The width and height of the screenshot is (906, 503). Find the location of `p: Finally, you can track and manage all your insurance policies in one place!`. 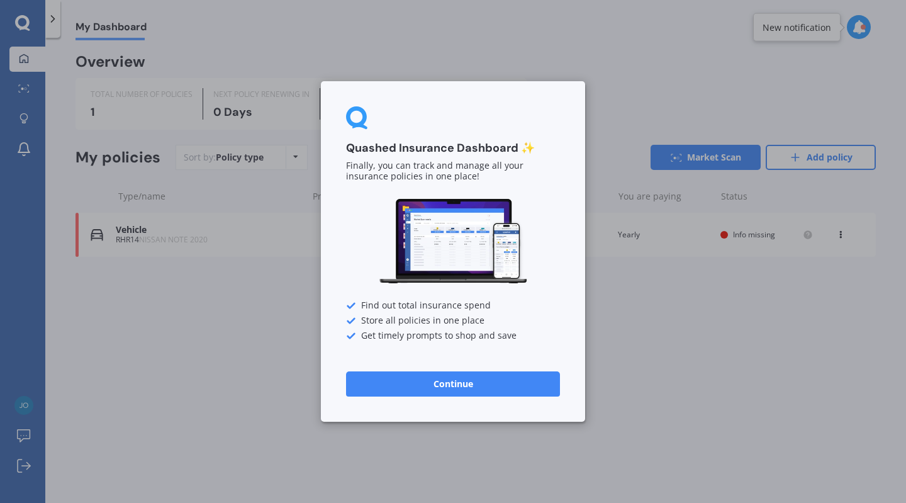

p: Finally, you can track and manage all your insurance policies in one place! is located at coordinates (453, 172).